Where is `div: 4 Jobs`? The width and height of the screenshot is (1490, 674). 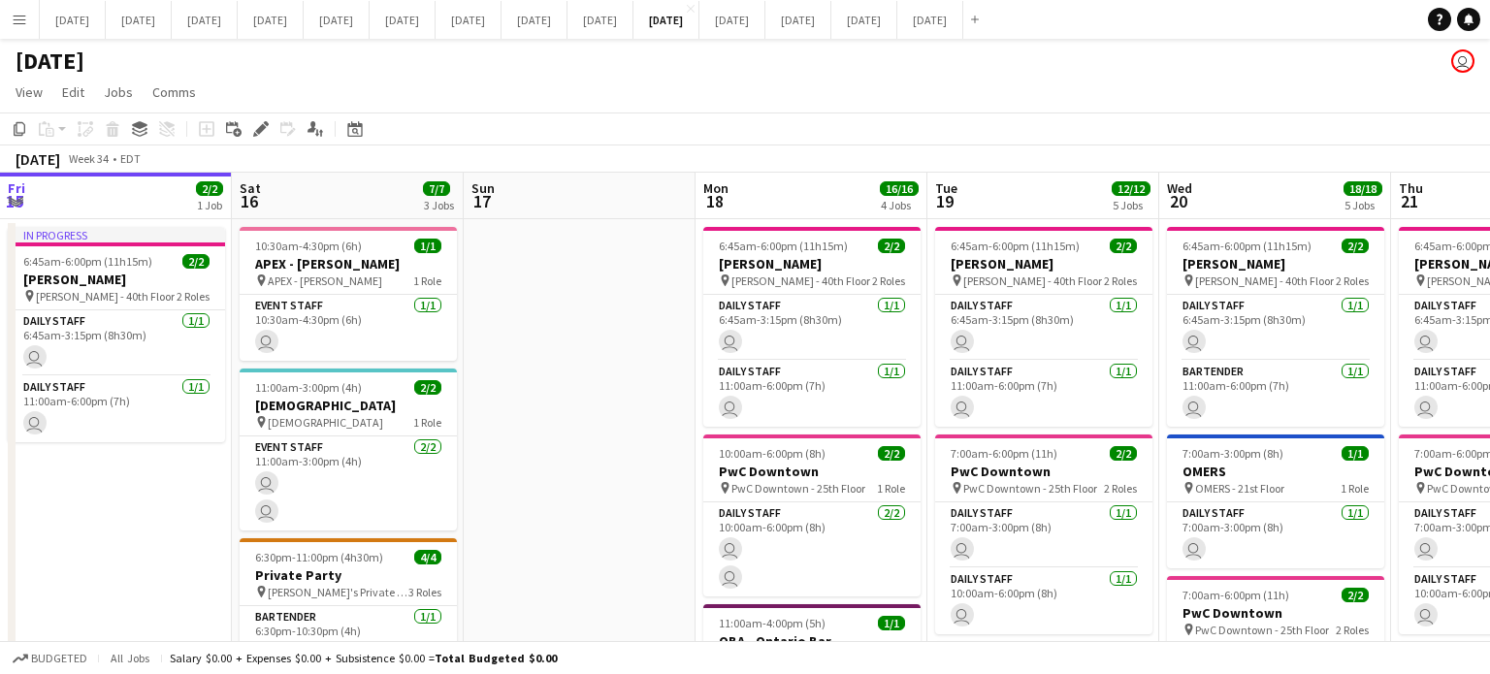
div: 4 Jobs is located at coordinates (899, 205).